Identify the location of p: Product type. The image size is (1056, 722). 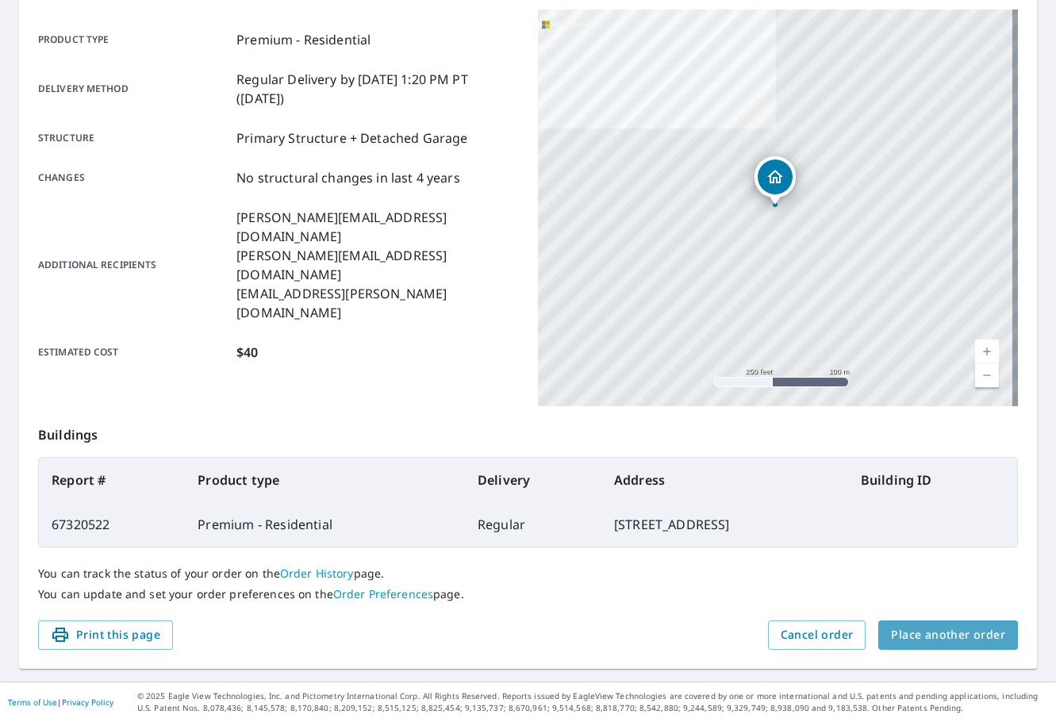
(134, 40).